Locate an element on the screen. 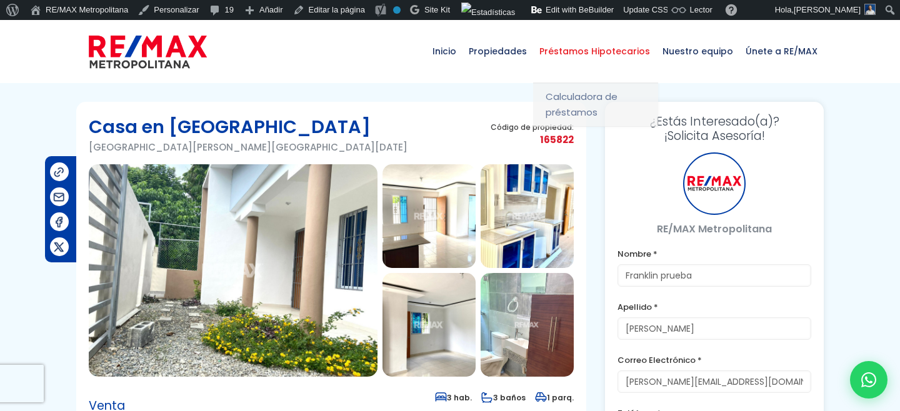  a: Préstamos Hipotecarios is located at coordinates (595, 51).